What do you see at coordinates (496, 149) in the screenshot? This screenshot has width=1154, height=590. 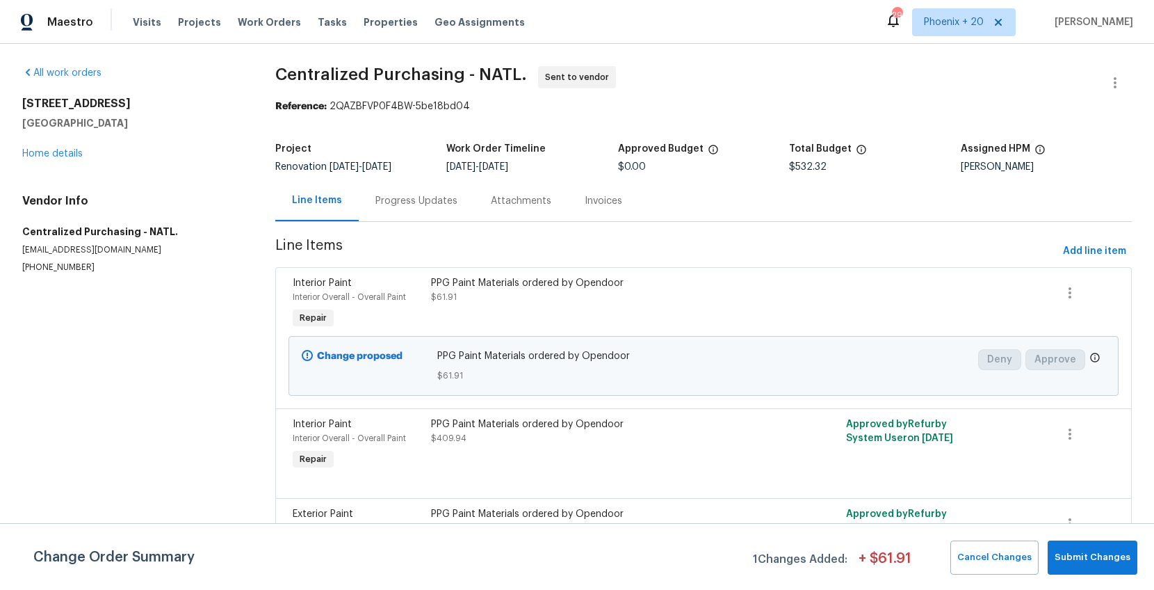 I see `h5: Work Order Timeline` at bounding box center [496, 149].